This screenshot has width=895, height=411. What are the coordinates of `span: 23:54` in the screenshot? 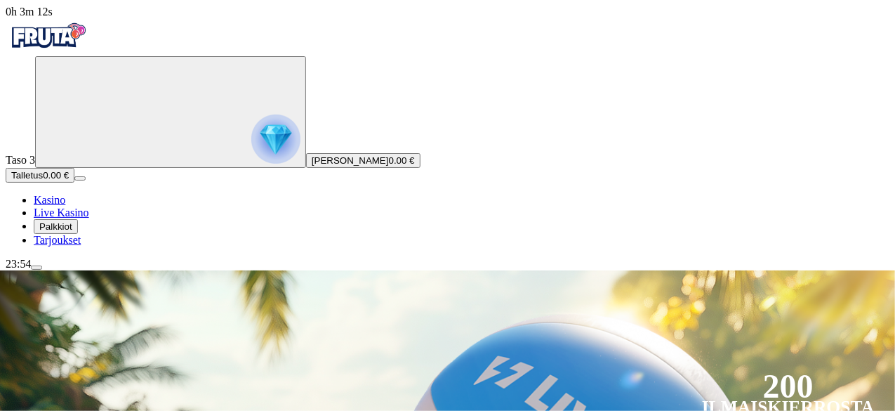 It's located at (18, 263).